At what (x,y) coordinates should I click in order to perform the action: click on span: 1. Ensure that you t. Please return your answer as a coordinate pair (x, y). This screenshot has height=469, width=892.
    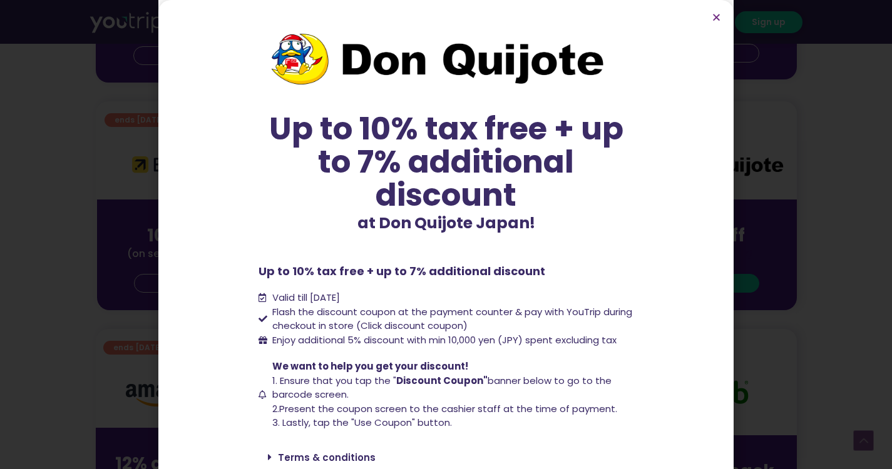
    Looking at the image, I should click on (315, 380).